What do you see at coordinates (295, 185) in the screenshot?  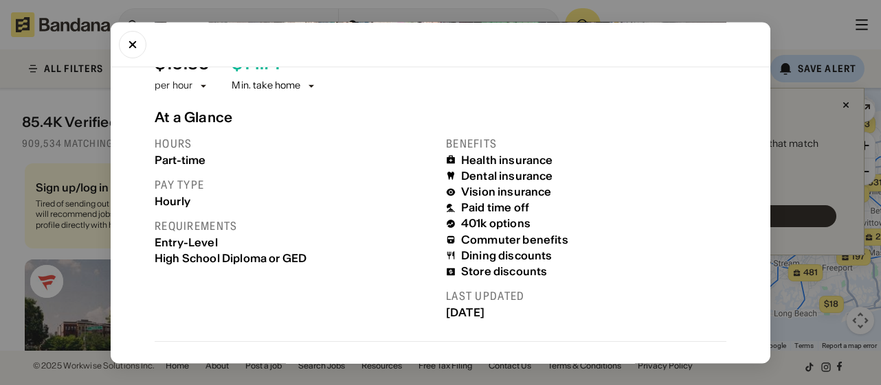 I see `div: Pay type` at bounding box center [295, 185].